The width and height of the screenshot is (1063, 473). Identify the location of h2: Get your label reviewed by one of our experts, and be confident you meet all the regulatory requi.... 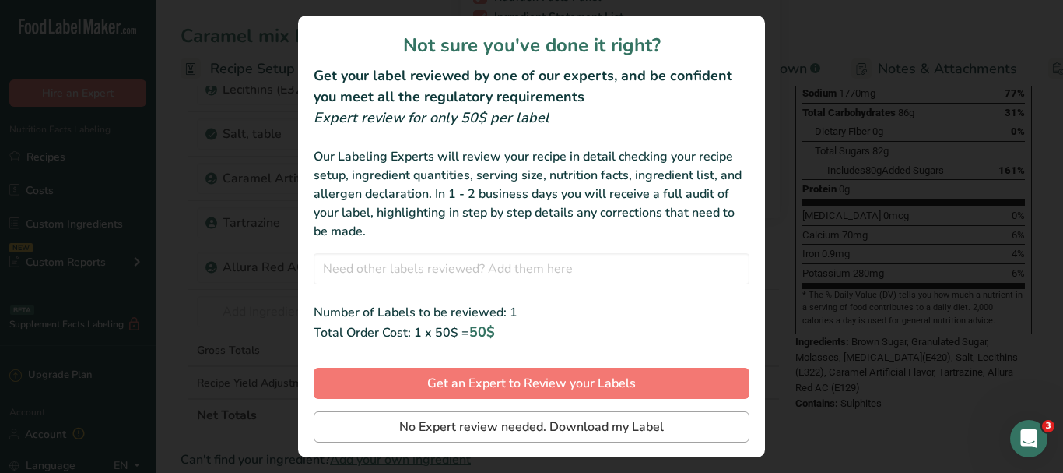
(532, 86).